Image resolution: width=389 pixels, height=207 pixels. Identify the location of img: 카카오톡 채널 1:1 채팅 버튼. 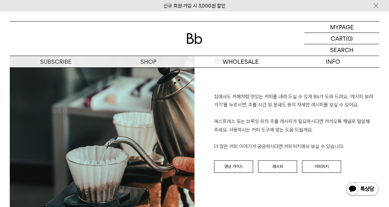
(362, 189).